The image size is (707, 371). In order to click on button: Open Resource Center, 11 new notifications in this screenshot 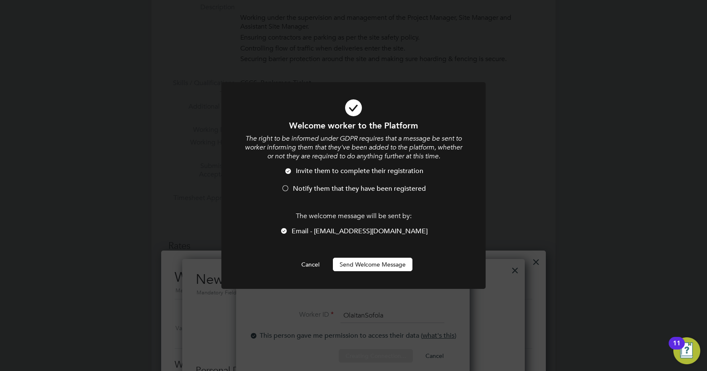, I will do `click(687, 351)`.